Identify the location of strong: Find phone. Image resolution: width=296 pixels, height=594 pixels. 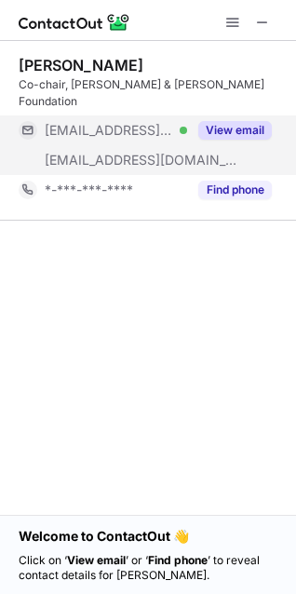
(178, 560).